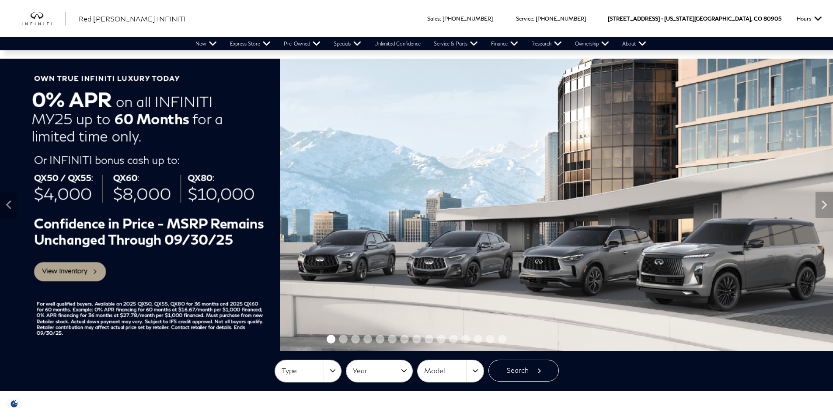 The image size is (833, 417). I want to click on a: New, so click(206, 44).